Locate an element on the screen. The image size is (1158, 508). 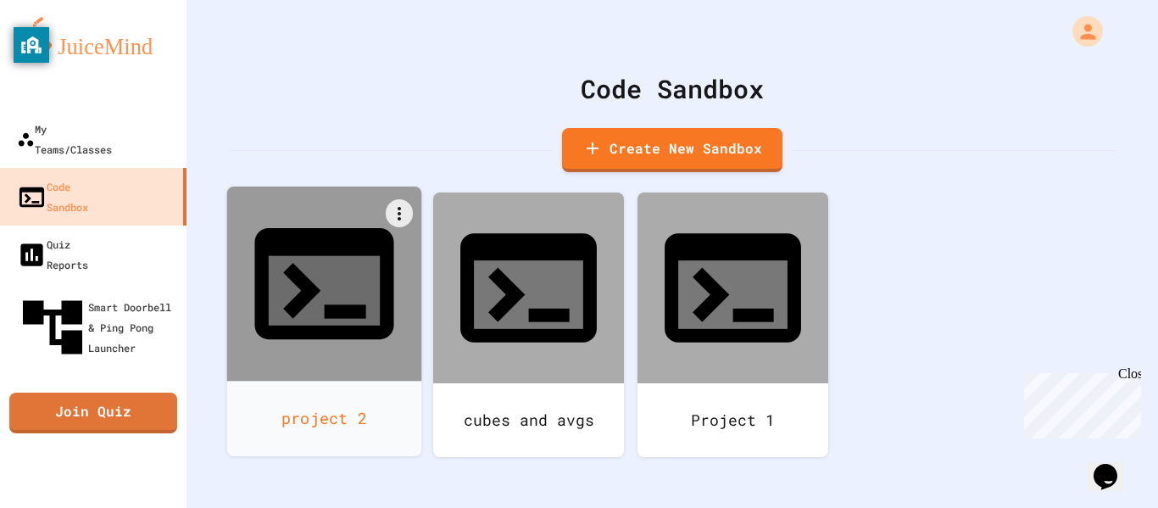
div: Project 1 is located at coordinates (732, 419).